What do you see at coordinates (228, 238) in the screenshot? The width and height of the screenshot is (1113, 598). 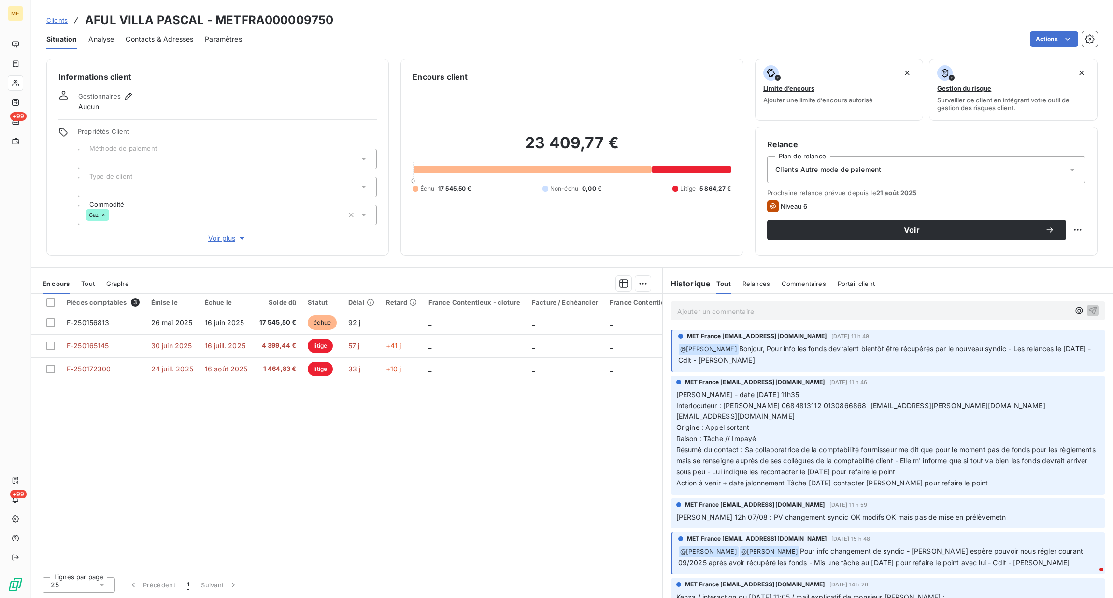 I see `span: Voir plus` at bounding box center [228, 238].